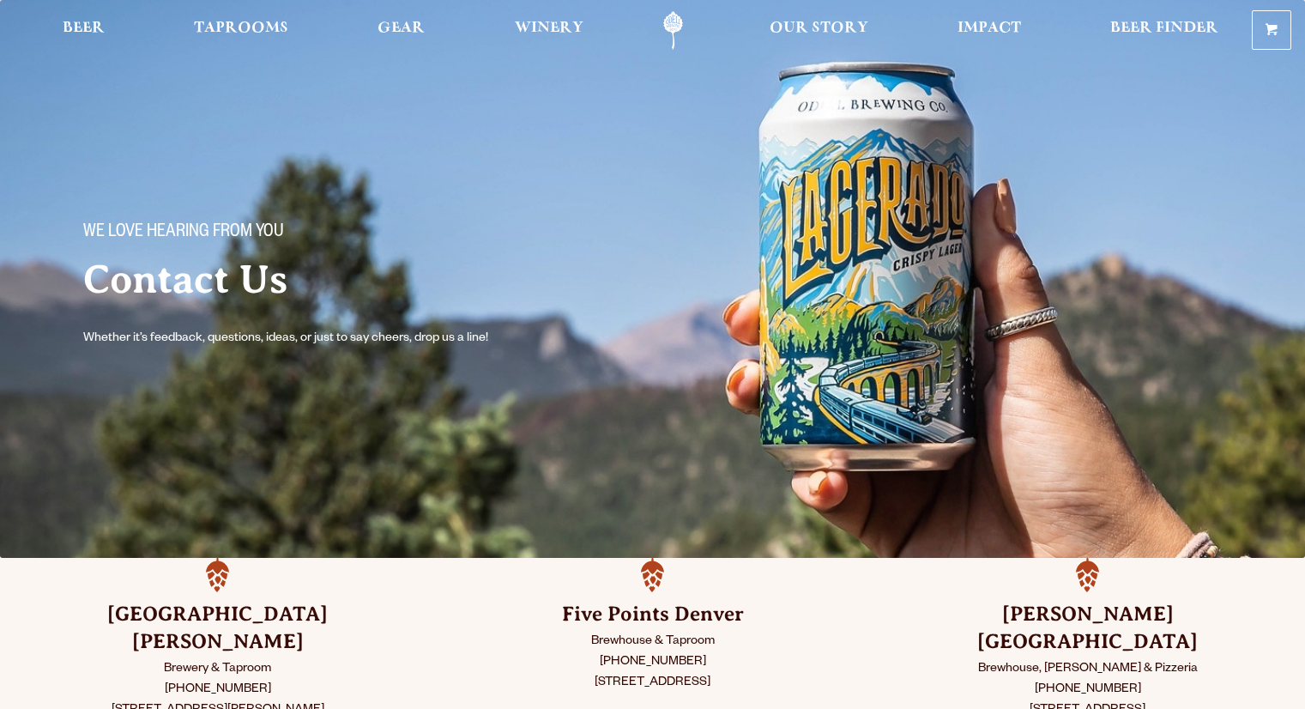 This screenshot has height=709, width=1305. I want to click on h2: Contact Us, so click(351, 280).